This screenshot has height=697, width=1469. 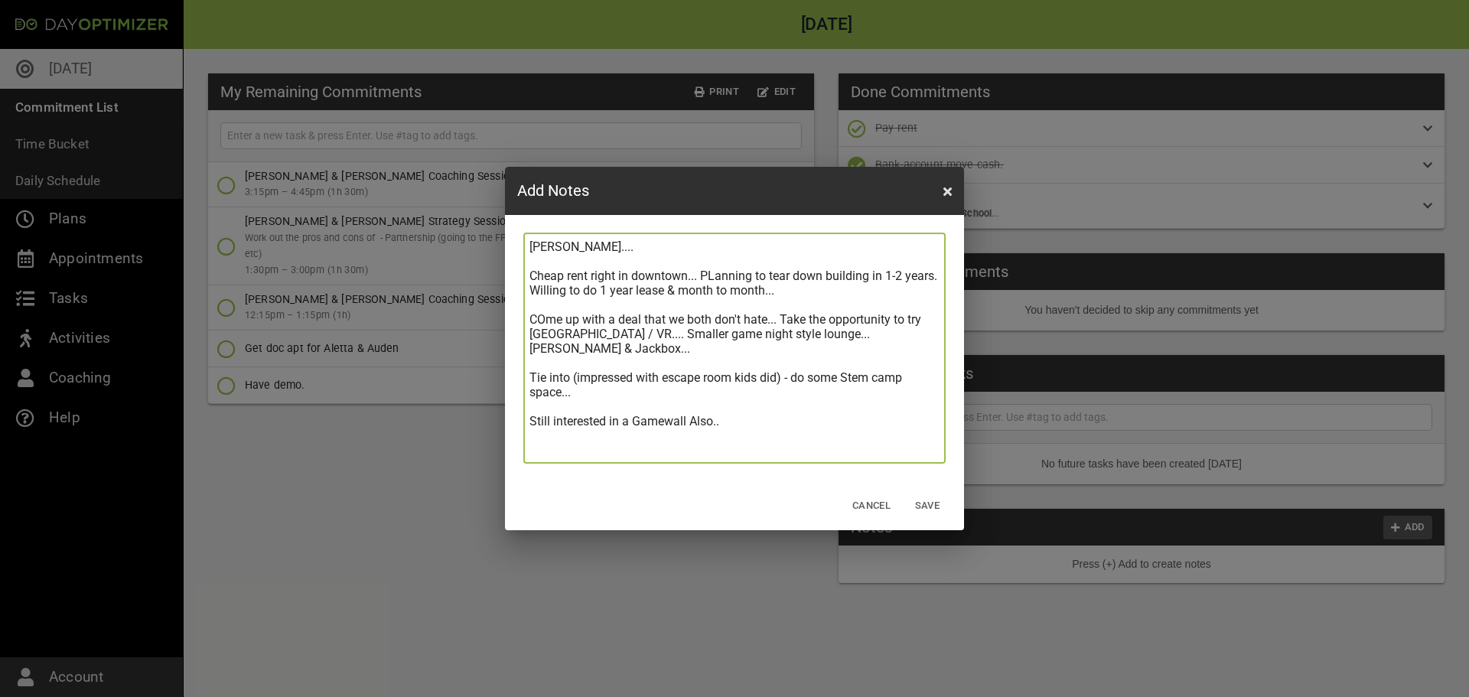 What do you see at coordinates (927, 506) in the screenshot?
I see `span: Save` at bounding box center [927, 506].